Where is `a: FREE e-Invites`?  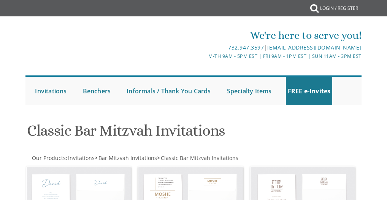 a: FREE e-Invites is located at coordinates (309, 91).